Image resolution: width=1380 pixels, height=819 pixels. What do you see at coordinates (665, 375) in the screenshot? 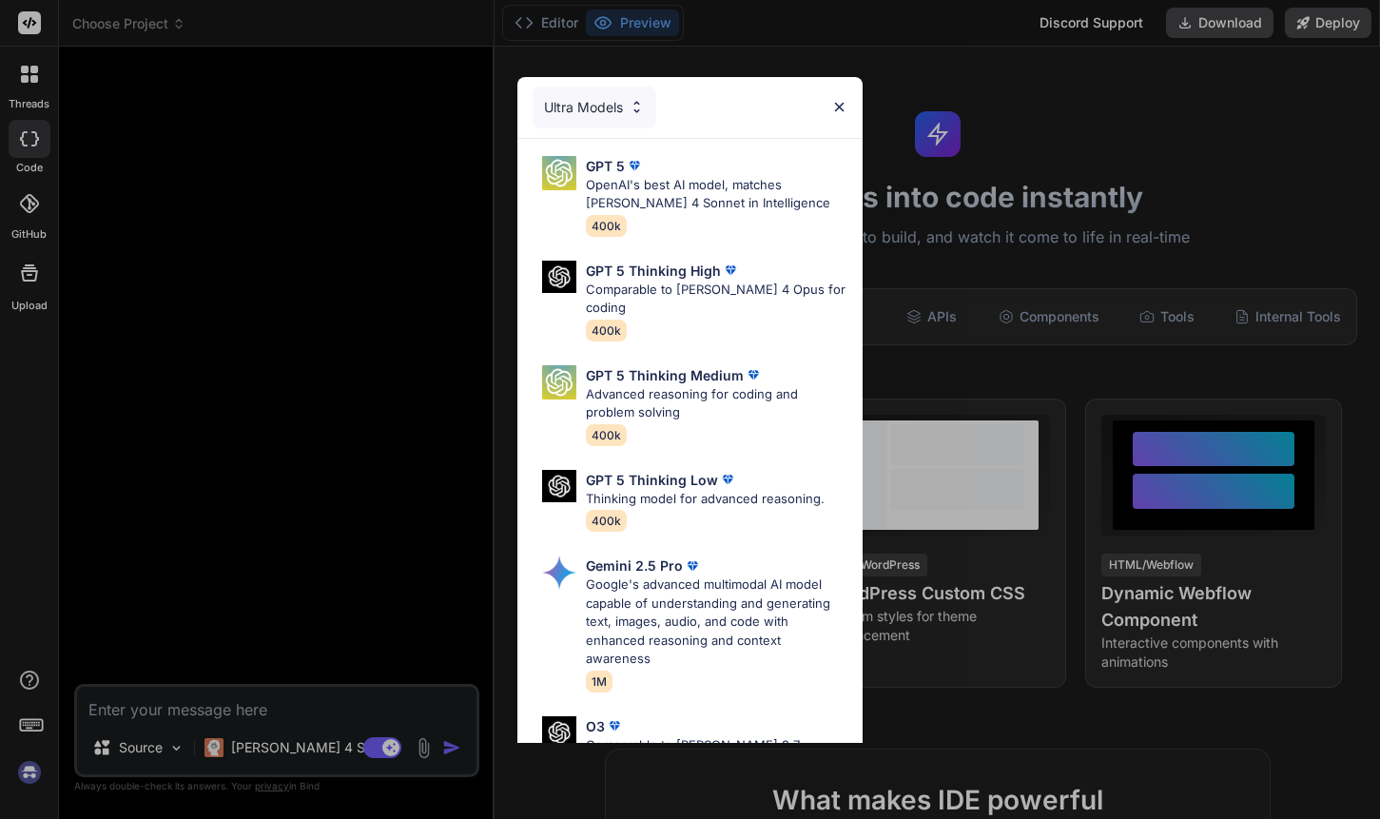
I see `p: GPT 5 Thinking Medium` at bounding box center [665, 375].